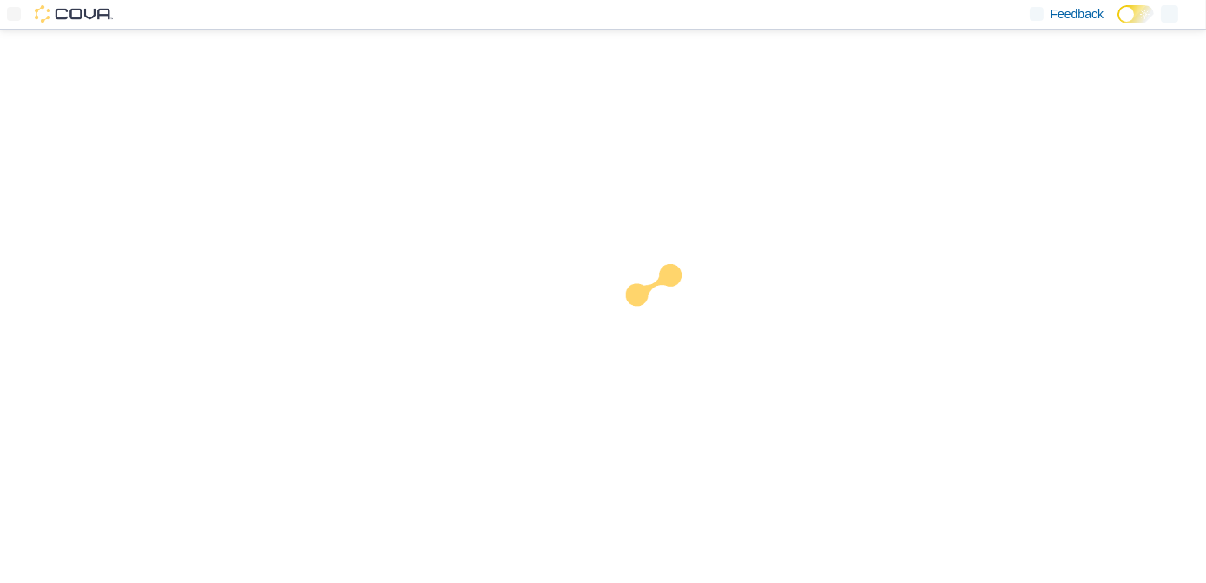  Describe the element at coordinates (1136, 14) in the screenshot. I see `input: Dark Mode` at that location.